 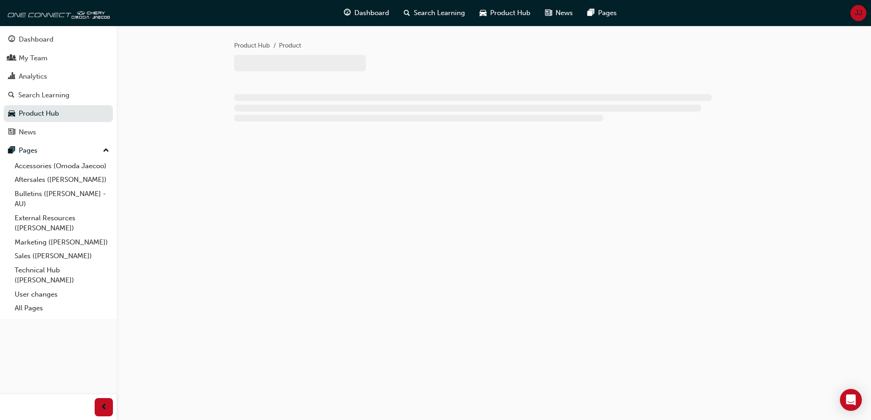 I want to click on a: My Team, so click(x=58, y=58).